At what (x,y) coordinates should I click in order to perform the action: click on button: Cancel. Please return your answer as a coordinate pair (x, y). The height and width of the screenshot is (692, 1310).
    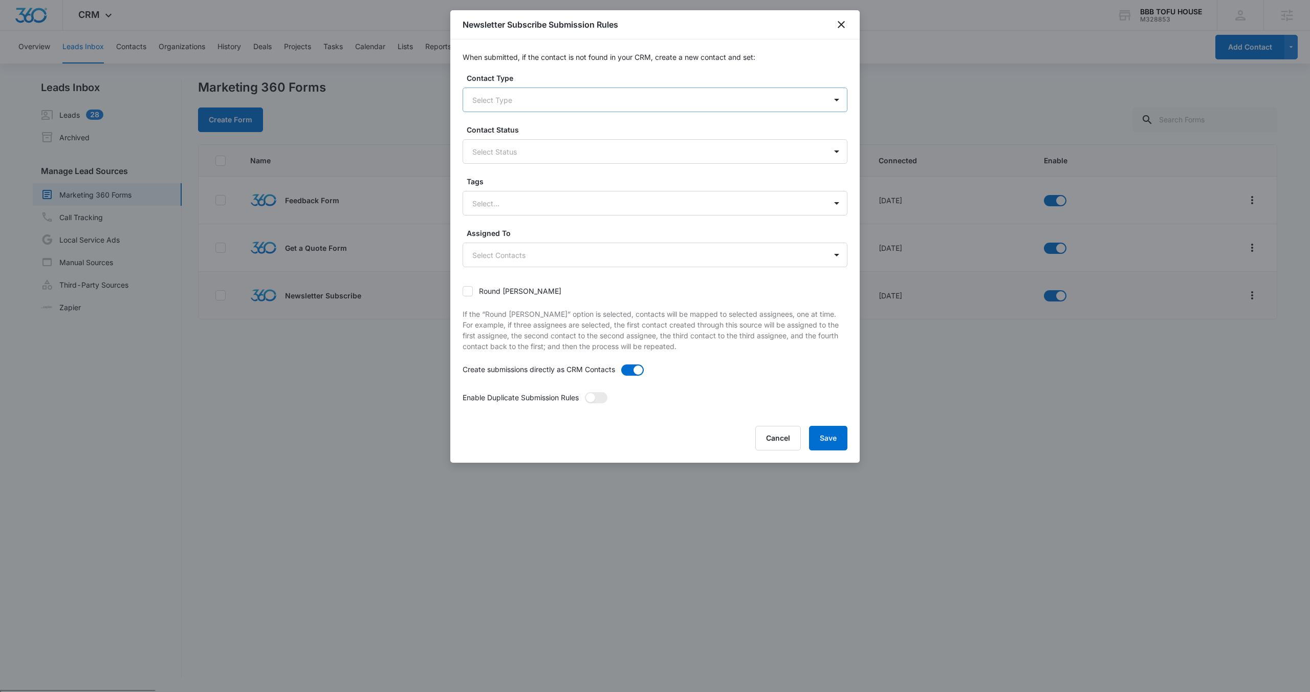
    Looking at the image, I should click on (778, 438).